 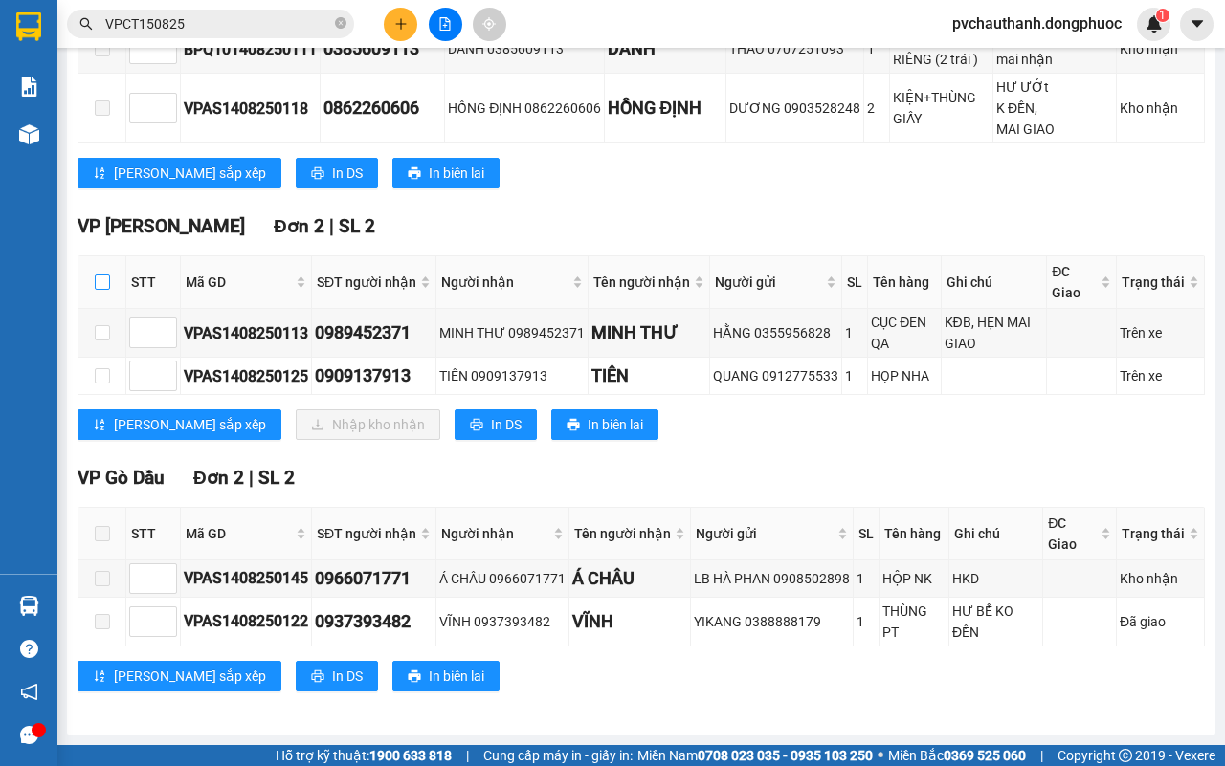 What do you see at coordinates (995, 622) in the screenshot?
I see `div: HƯ BỂ KO ĐỀN` at bounding box center [995, 622].